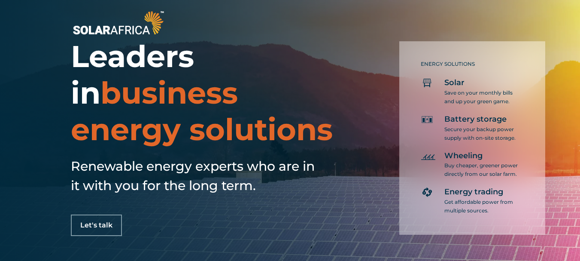  I want to click on h1: Leaders in, so click(206, 93).